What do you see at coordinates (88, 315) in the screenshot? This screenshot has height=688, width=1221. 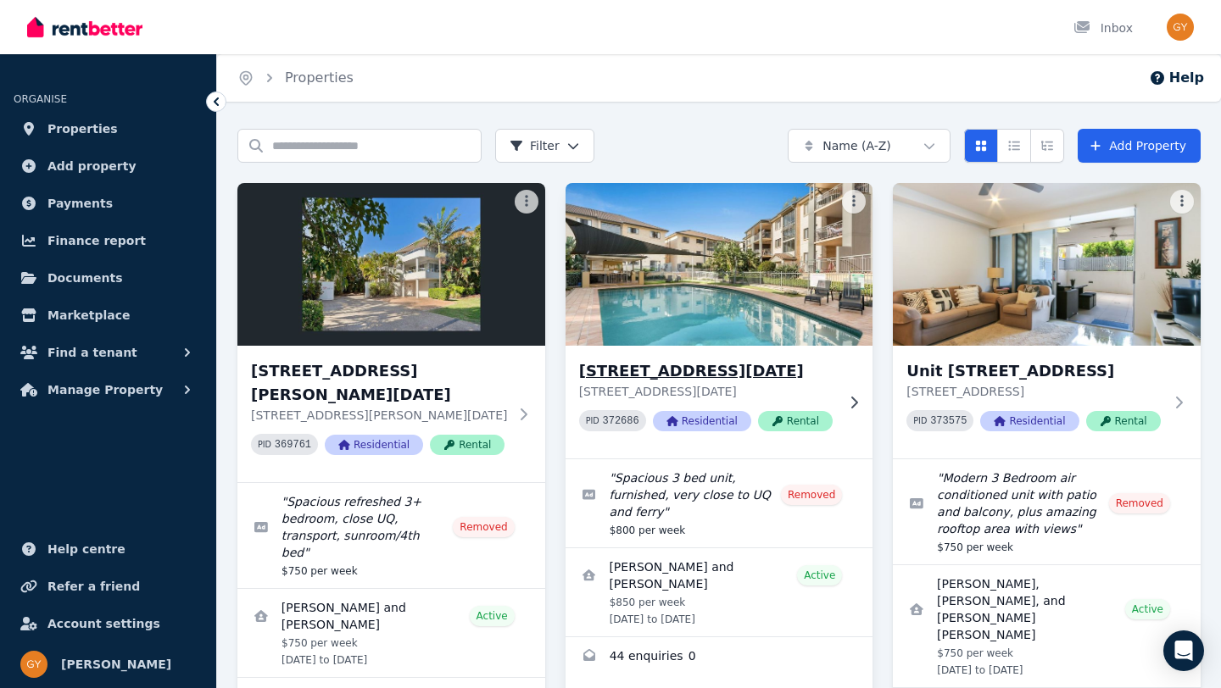 I see `span: Marketplace` at bounding box center [88, 315].